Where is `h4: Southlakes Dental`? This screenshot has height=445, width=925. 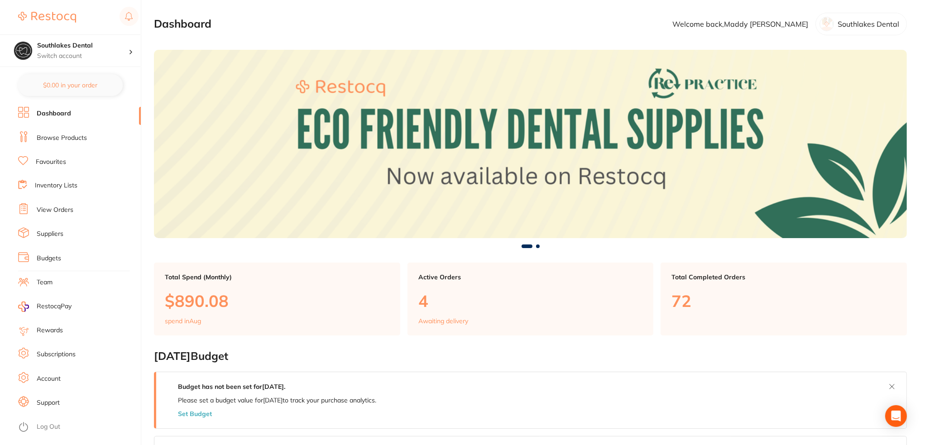 h4: Southlakes Dental is located at coordinates (83, 46).